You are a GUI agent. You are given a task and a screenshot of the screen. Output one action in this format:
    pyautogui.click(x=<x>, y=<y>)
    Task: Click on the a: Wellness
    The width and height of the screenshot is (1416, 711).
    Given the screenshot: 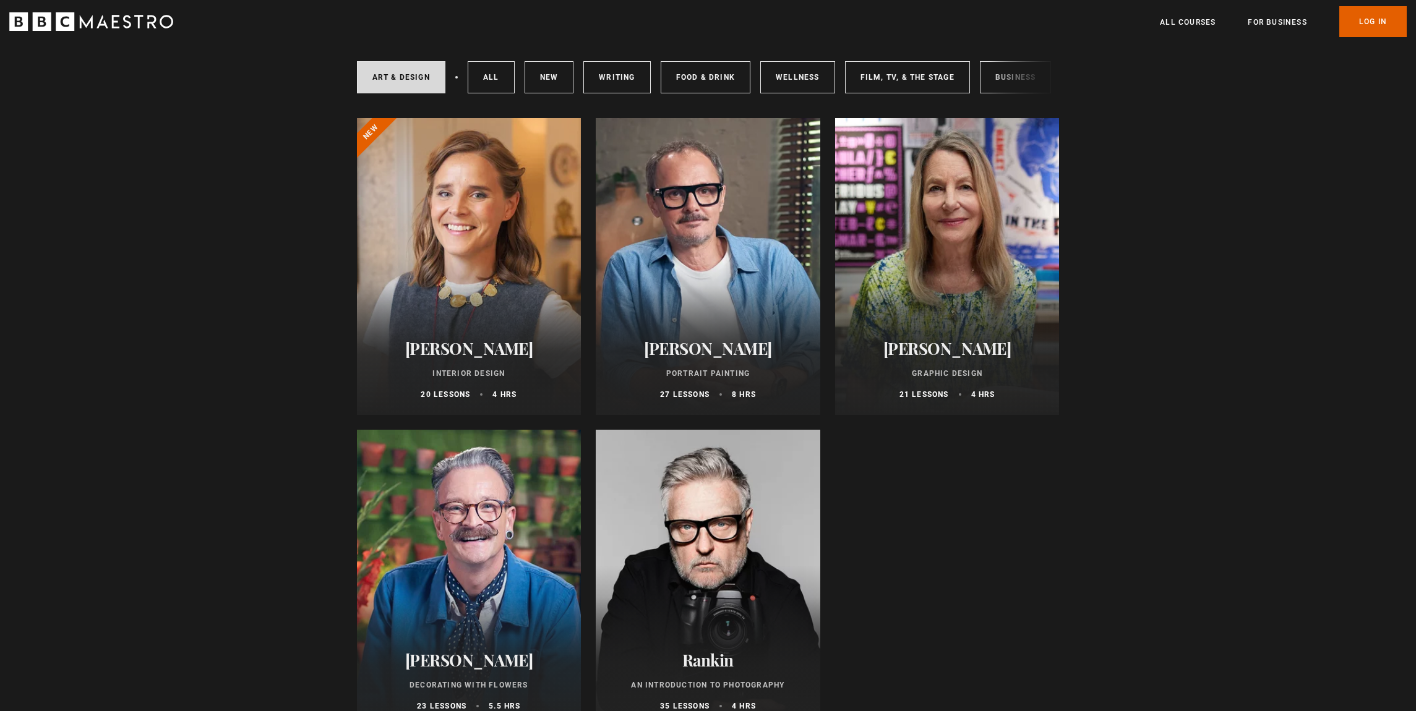 What is the action you would take?
    pyautogui.click(x=797, y=77)
    